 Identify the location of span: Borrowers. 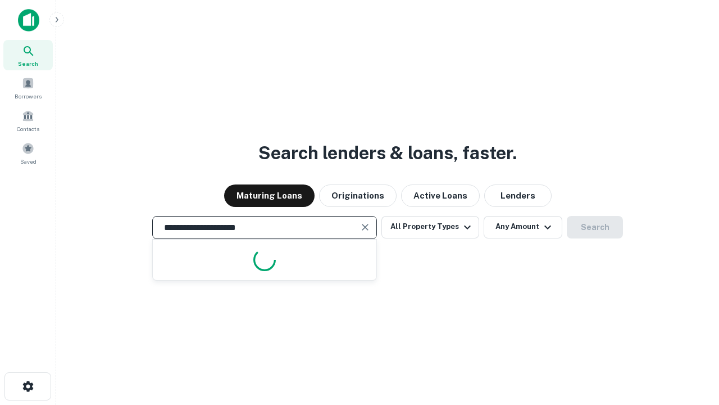
(28, 96).